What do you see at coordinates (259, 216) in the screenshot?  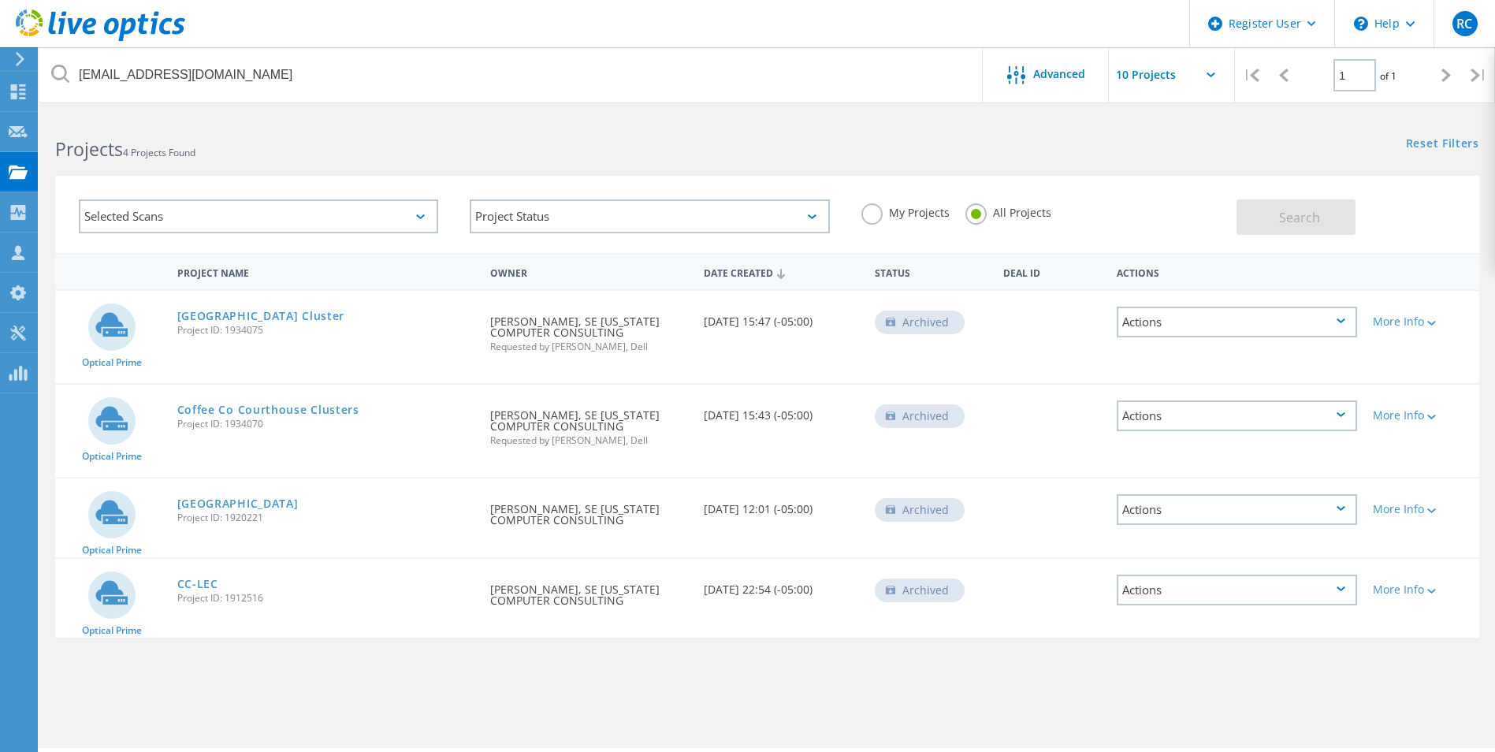 I see `div: Selected Scans` at bounding box center [259, 216].